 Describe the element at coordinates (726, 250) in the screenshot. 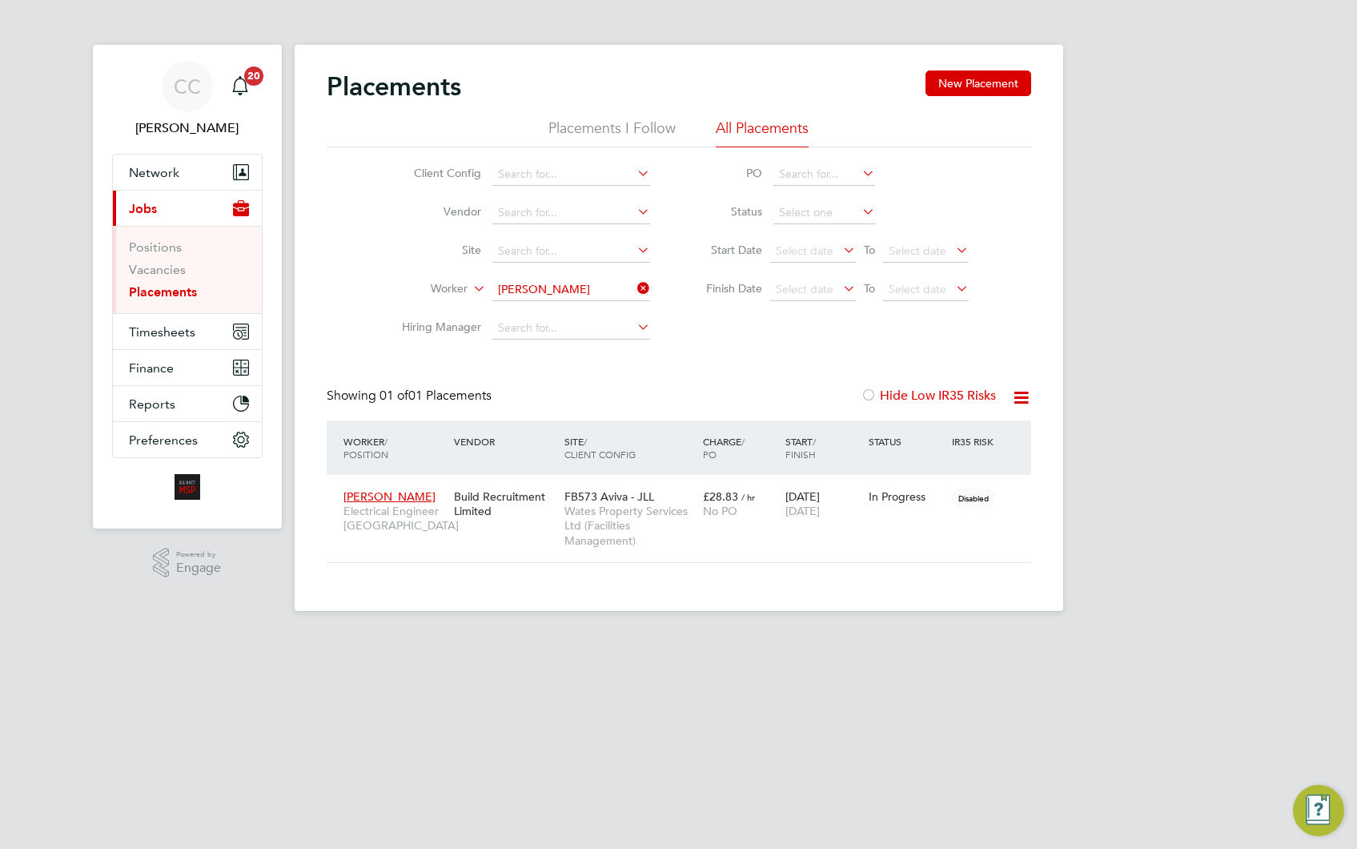

I see `label: Start Date` at that location.